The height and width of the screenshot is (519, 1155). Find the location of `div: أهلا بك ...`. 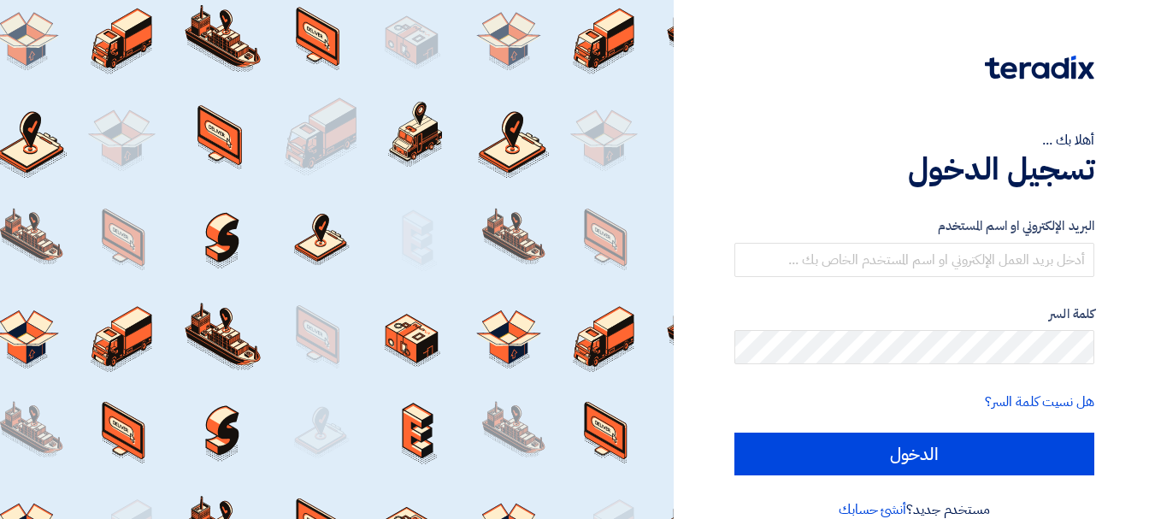

div: أهلا بك ... is located at coordinates (914, 140).